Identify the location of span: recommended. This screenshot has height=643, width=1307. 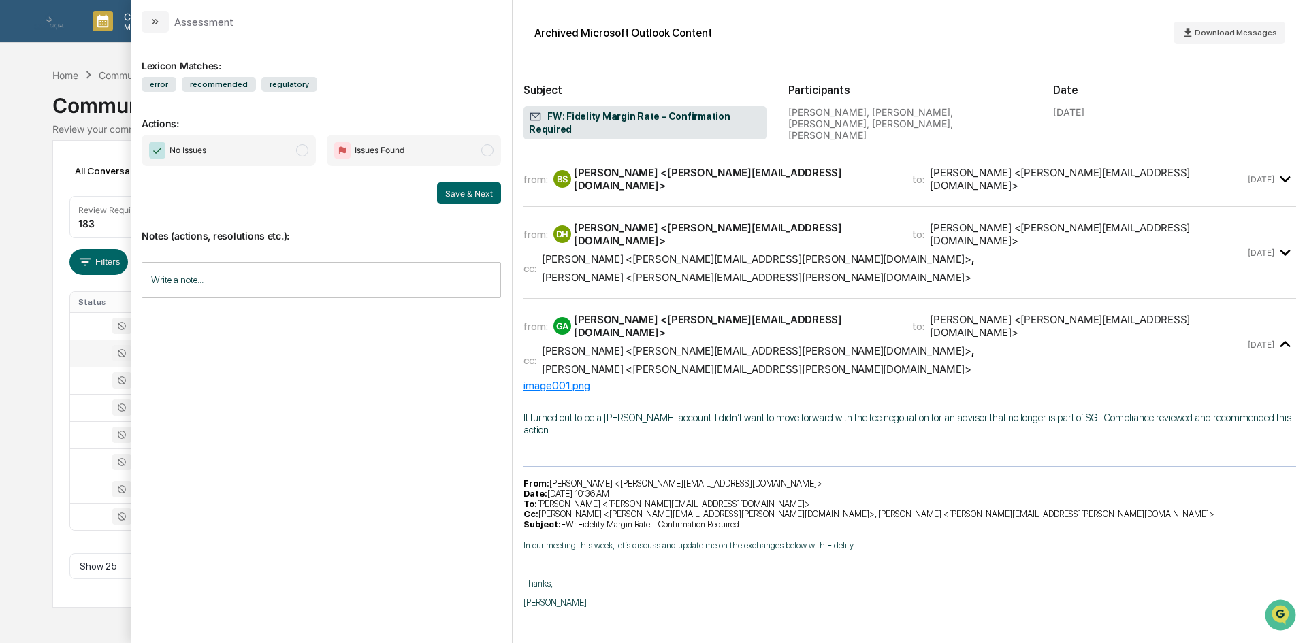
(219, 84).